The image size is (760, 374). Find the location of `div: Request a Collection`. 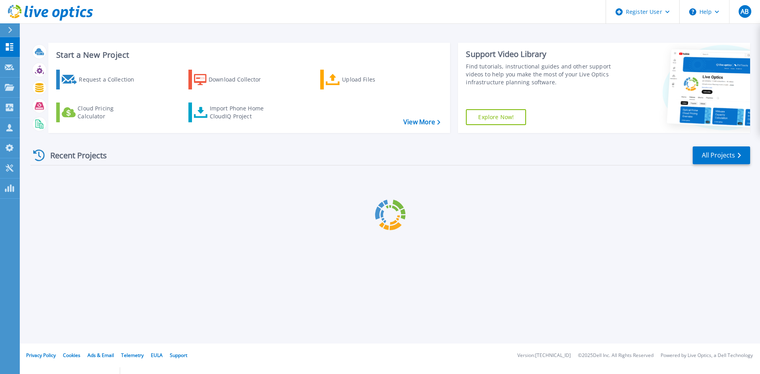

div: Request a Collection is located at coordinates (111, 80).